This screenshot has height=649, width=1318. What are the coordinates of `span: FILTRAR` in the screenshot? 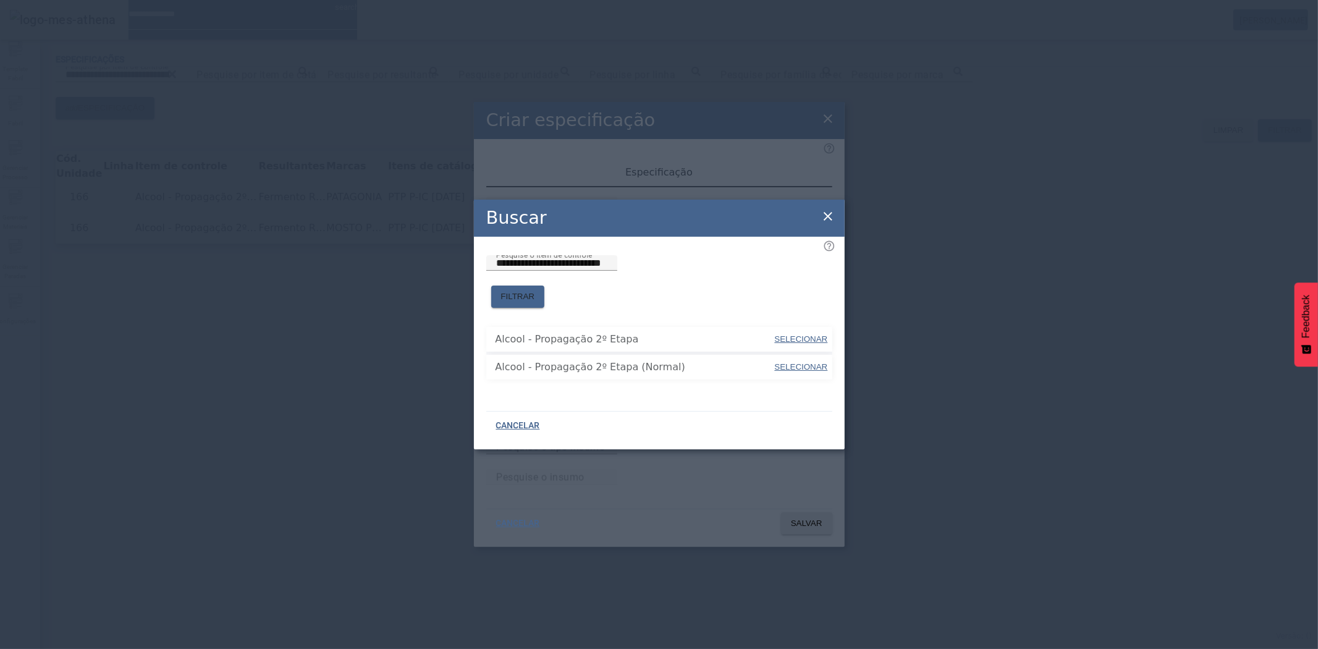 It's located at (518, 297).